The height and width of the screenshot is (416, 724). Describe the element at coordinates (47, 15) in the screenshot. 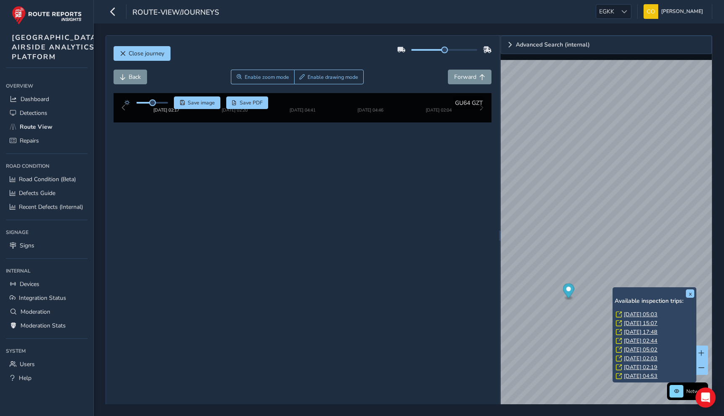

I see `img: rr logo` at that location.